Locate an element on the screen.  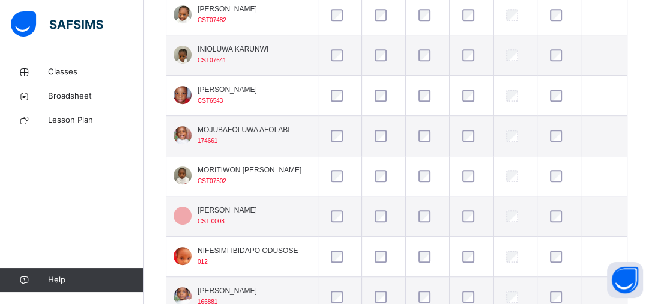
span: 012 is located at coordinates (202, 261).